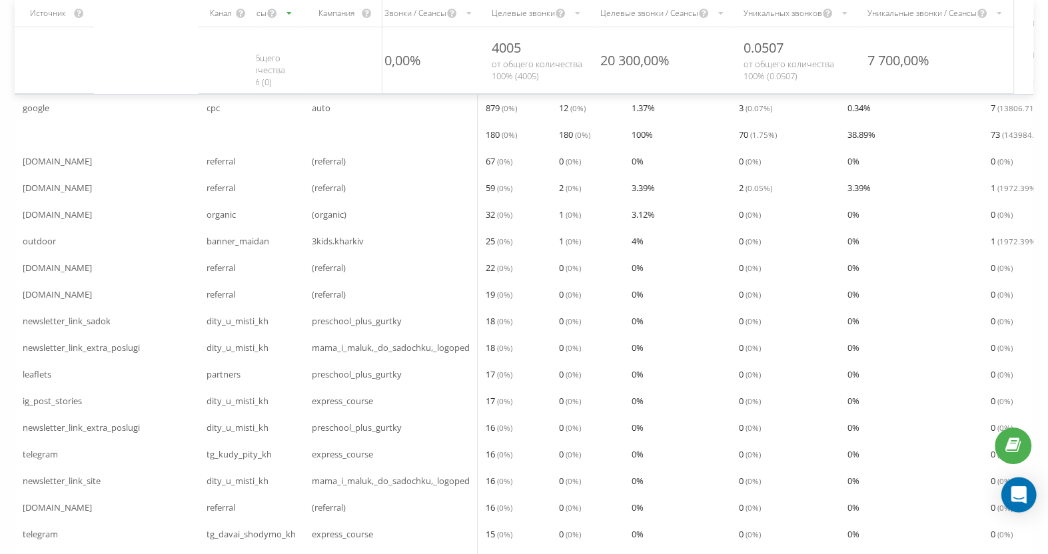 The height and width of the screenshot is (554, 1048). What do you see at coordinates (523, 13) in the screenshot?
I see `div: Целевые звонки` at bounding box center [523, 13].